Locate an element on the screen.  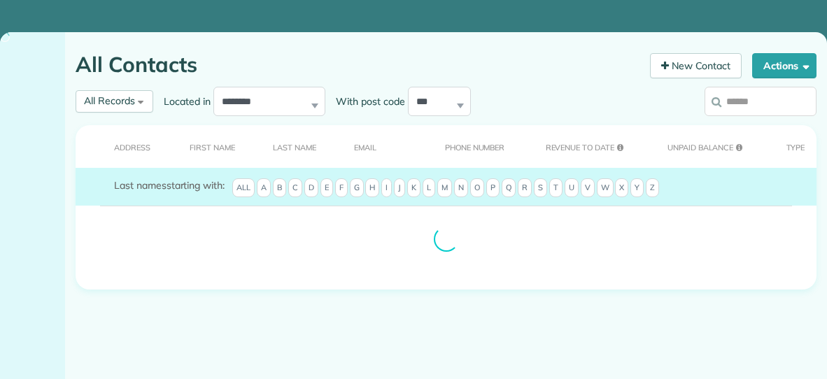
span: C is located at coordinates (295, 188).